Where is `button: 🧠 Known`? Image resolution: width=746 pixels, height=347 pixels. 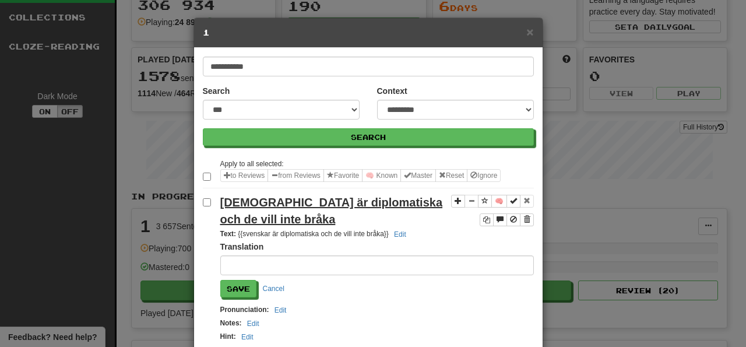 button: 🧠 Known is located at coordinates (381, 175).